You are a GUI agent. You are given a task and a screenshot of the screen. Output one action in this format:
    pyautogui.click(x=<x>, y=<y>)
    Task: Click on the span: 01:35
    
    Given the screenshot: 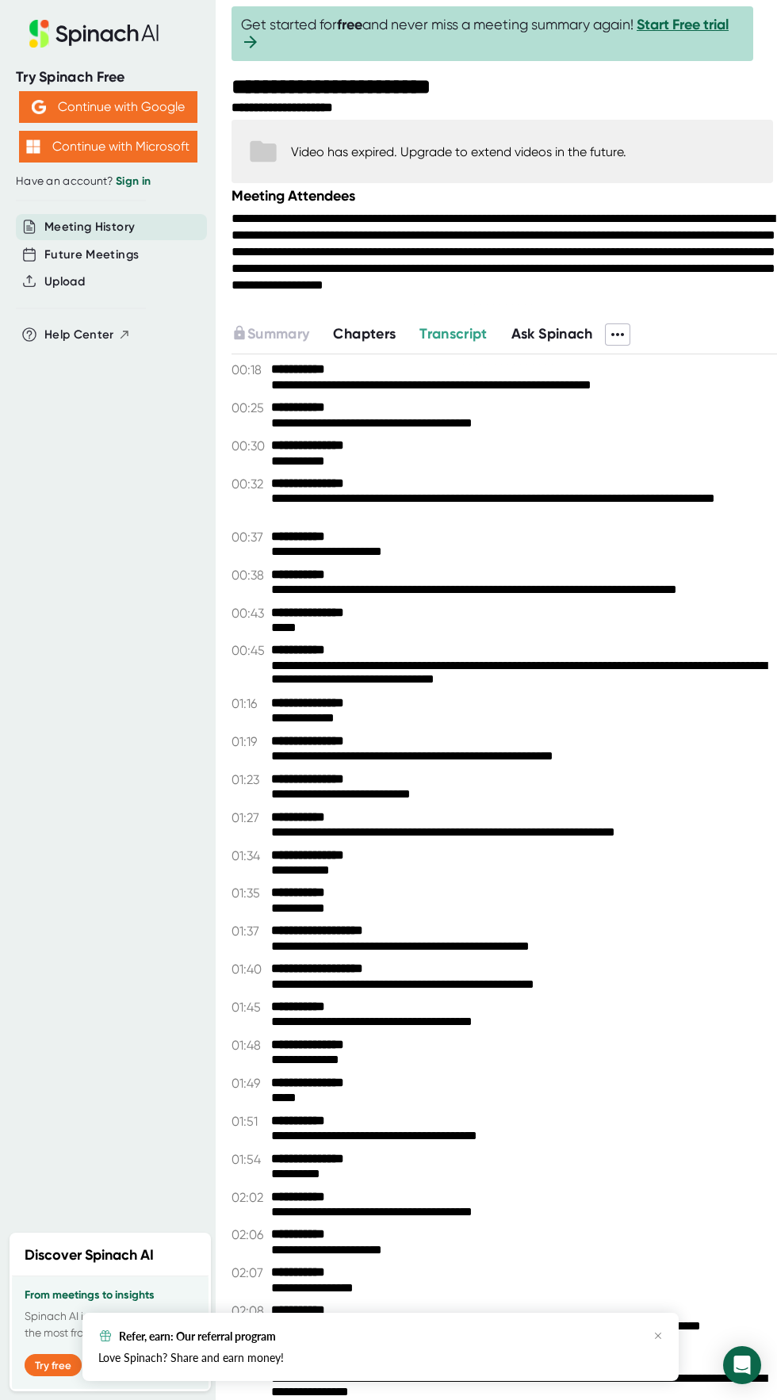 What is the action you would take?
    pyautogui.click(x=249, y=892)
    